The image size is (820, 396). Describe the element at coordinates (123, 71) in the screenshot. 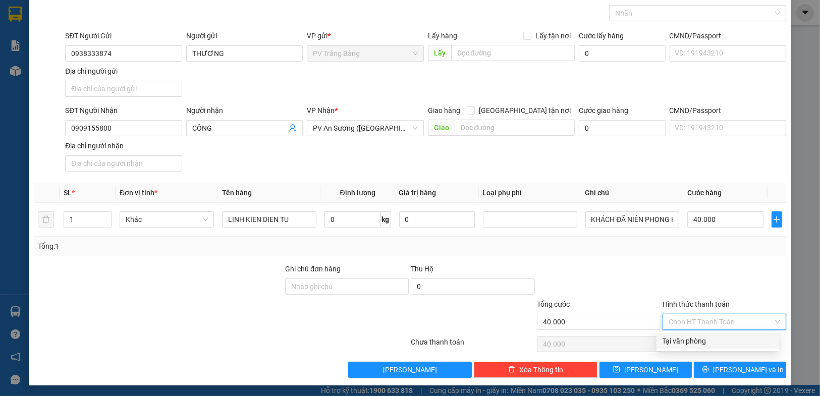

I see `div: Địa chỉ người gửi` at that location.